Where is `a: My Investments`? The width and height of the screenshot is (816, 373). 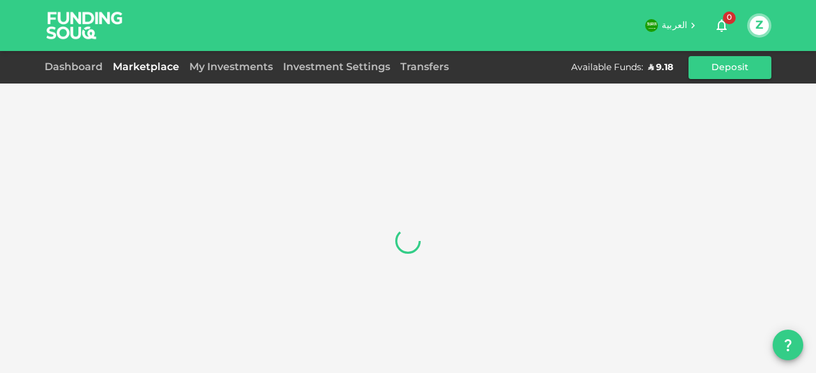 a: My Investments is located at coordinates (231, 67).